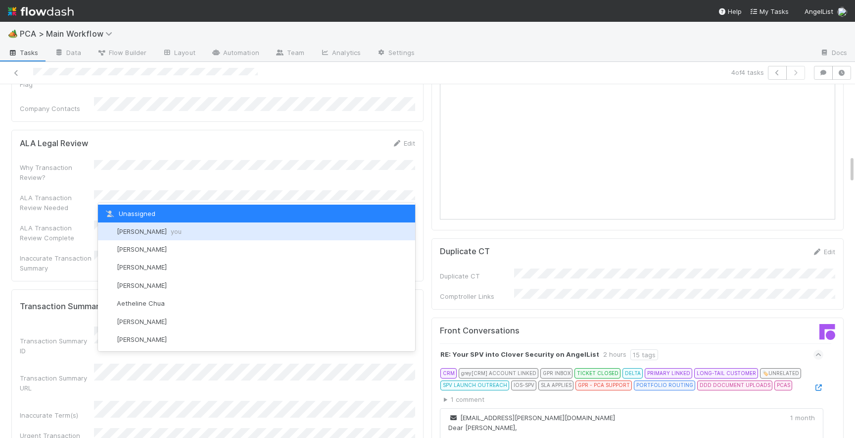 This screenshot has height=438, width=855. I want to click on a: Analytics, so click(341, 53).